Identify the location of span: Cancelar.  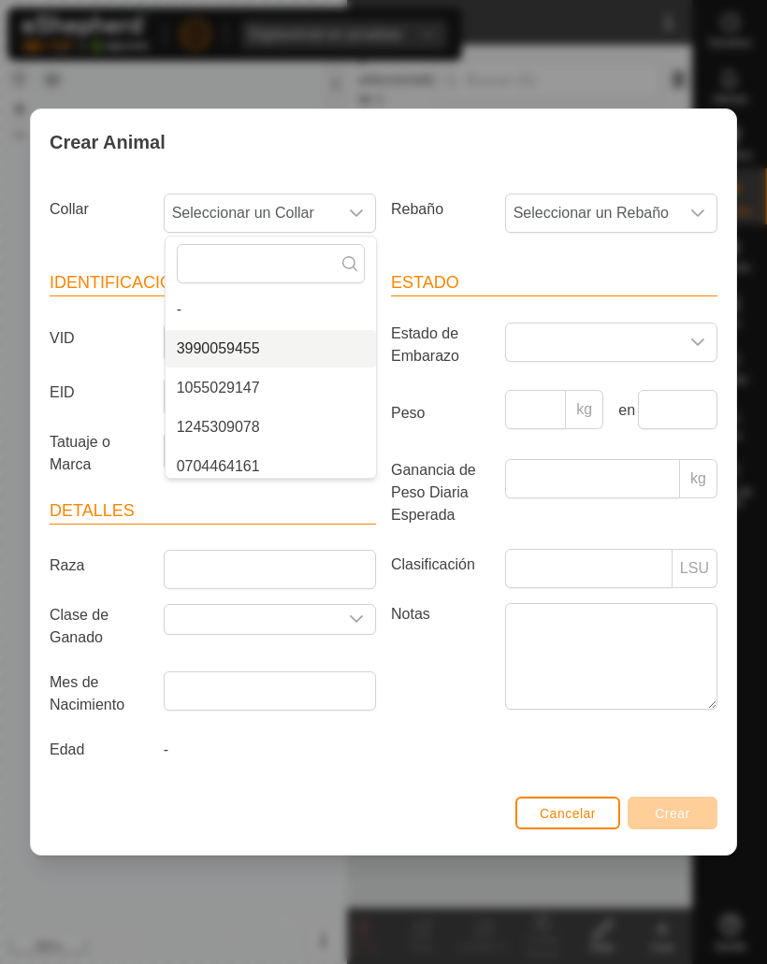
(567, 813).